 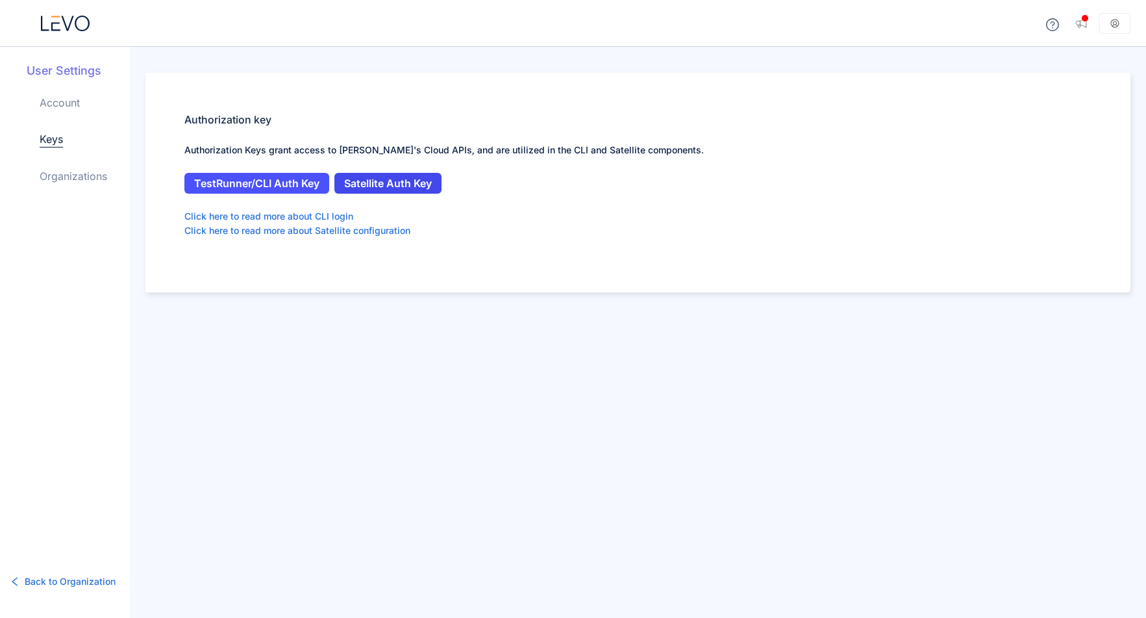 I want to click on span: Back to Organization, so click(x=70, y=581).